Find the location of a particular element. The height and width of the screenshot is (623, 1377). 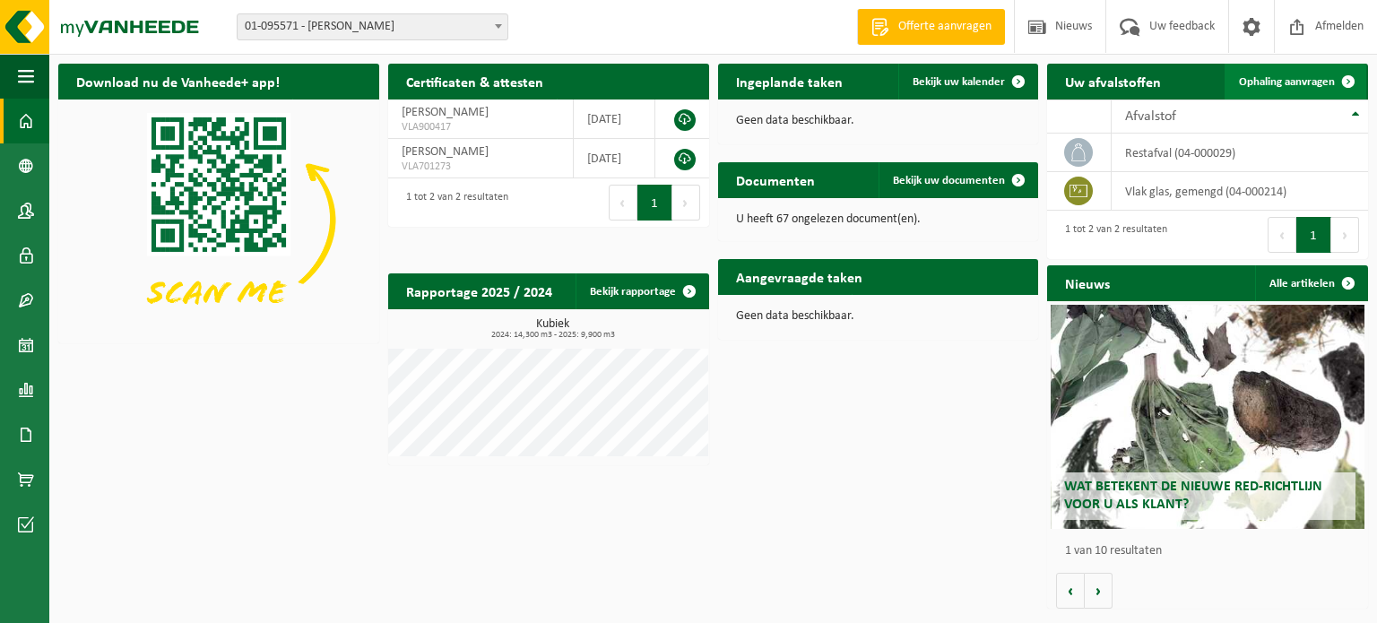

a: Bekijk uw kalender is located at coordinates (967, 82).